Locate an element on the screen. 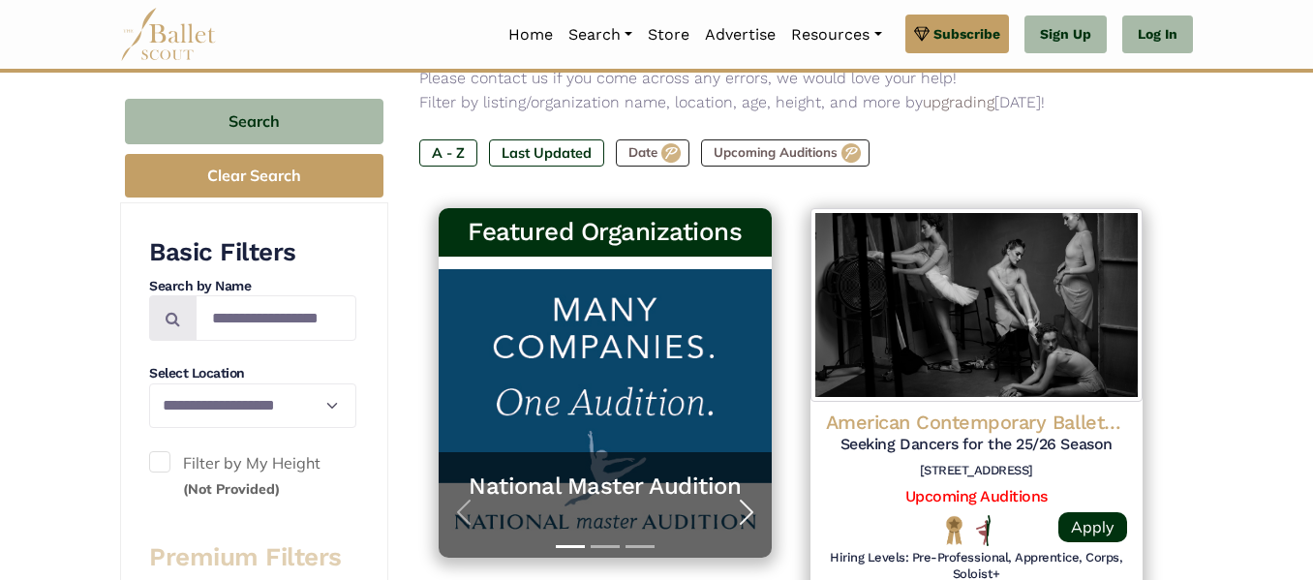  a: Upcoming Auditions is located at coordinates (976, 496).